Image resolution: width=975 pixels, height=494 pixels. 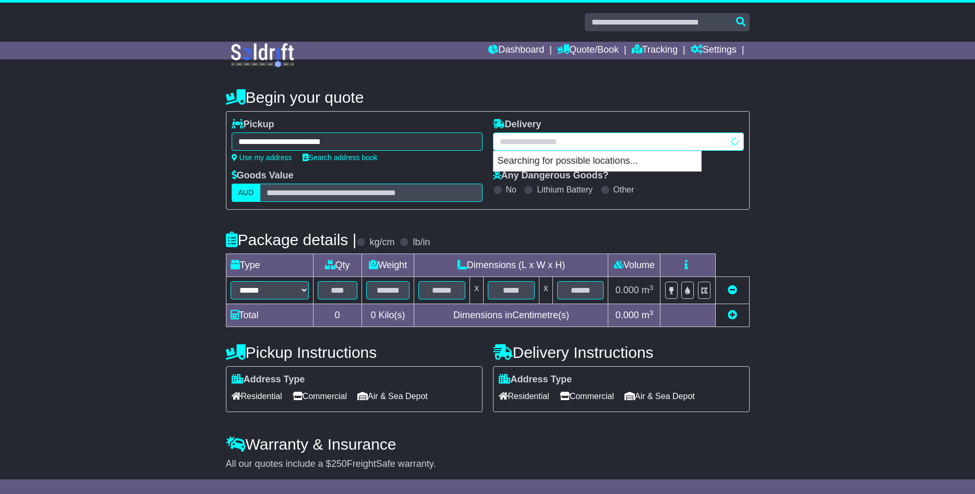 I want to click on h4: Pickup Instructions, so click(x=354, y=352).